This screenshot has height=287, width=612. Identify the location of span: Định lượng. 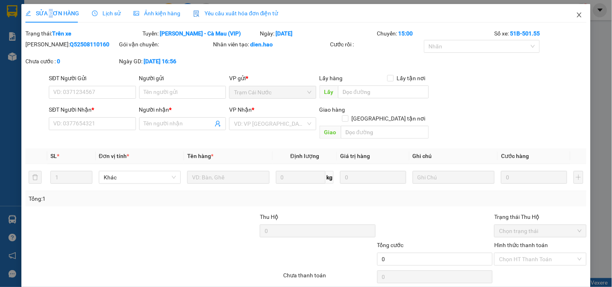
(304, 156).